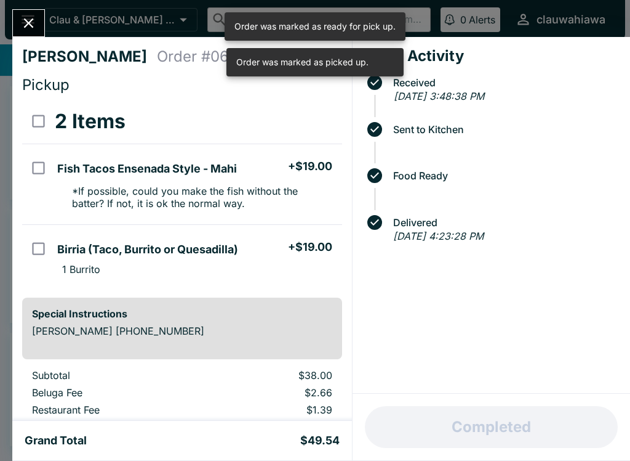 The image size is (630, 461). Describe the element at coordinates (315, 26) in the screenshot. I see `div: Order was marked as ready for pick up.` at that location.